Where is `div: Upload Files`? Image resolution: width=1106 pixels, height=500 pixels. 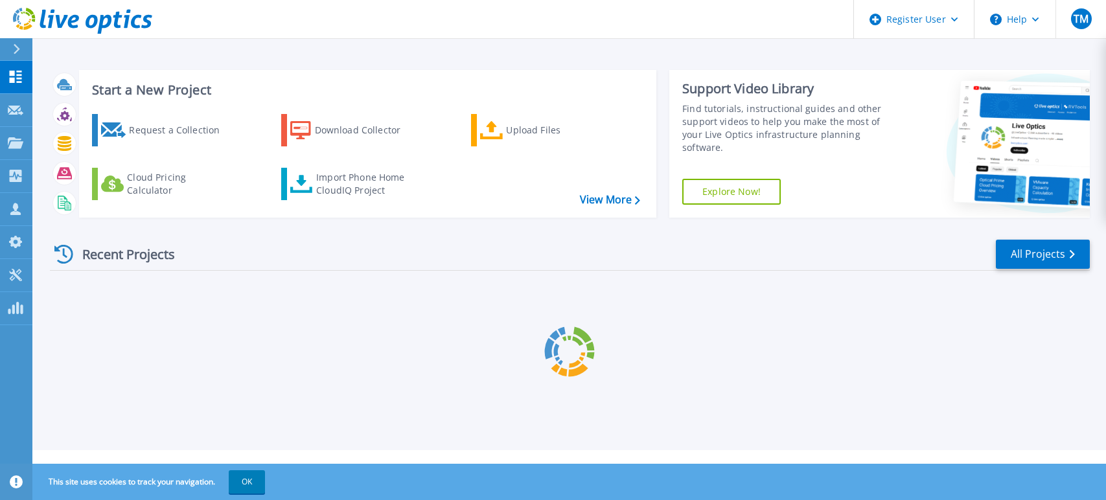 div: Upload Files is located at coordinates (558, 130).